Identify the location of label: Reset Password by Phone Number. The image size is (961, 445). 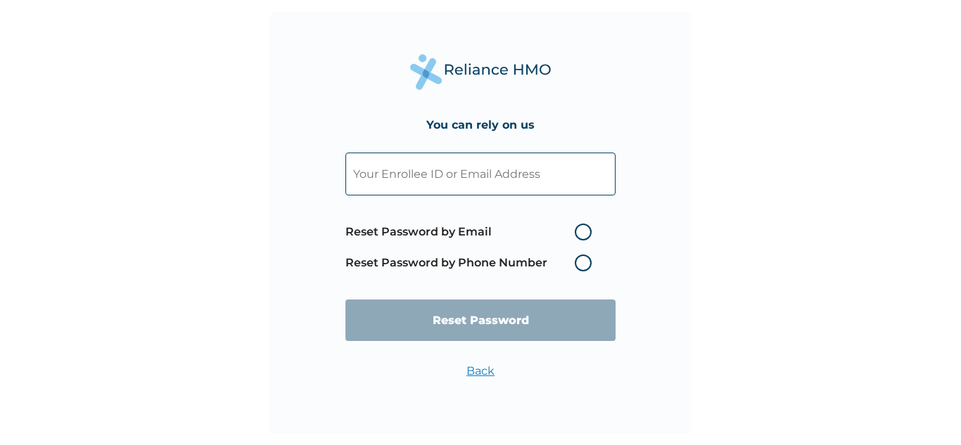
(472, 263).